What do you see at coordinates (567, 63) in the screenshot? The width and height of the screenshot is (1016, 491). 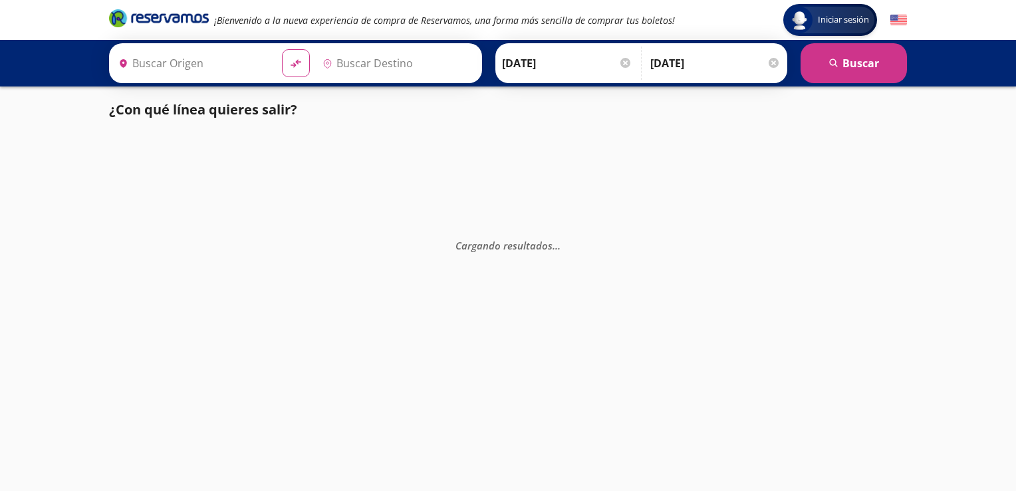 I see `input: Elegir Fecha` at bounding box center [567, 63].